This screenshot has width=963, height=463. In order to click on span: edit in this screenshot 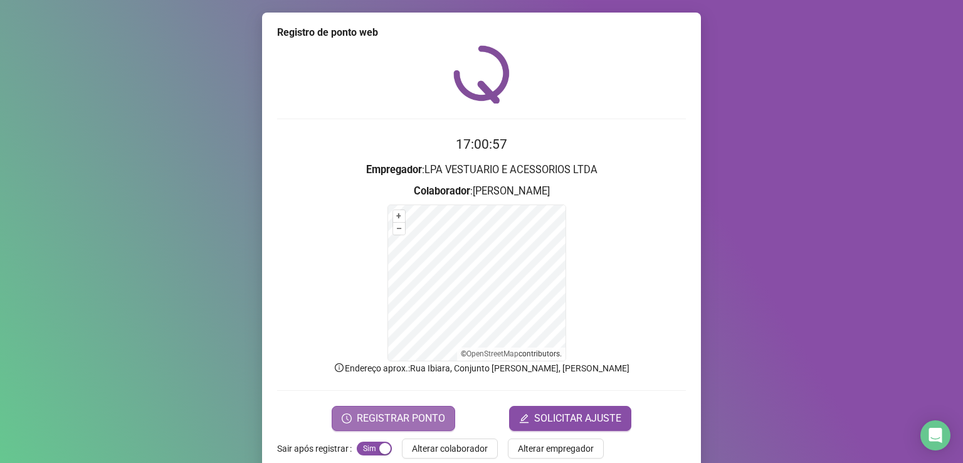, I will do `click(524, 418)`.